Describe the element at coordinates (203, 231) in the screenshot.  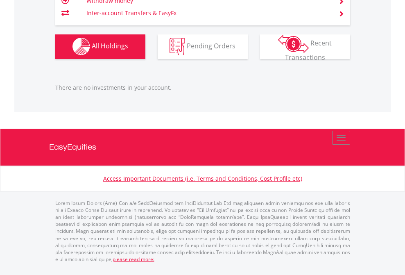
I see `p: Lorem Ipsum Dolors (Ame) Con a/e SeddOeiusmod tem InciDiduntut Lab Etd mag aliquaen admin veniamq...` at that location.